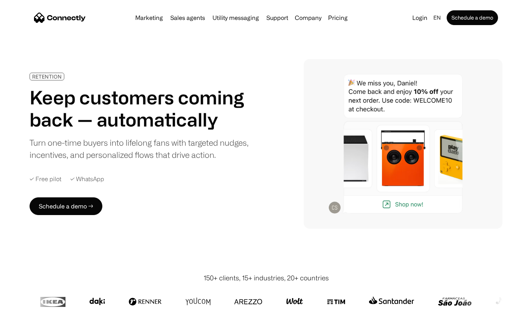  Describe the element at coordinates (45, 179) in the screenshot. I see `div: ✓ Free pilot` at that location.